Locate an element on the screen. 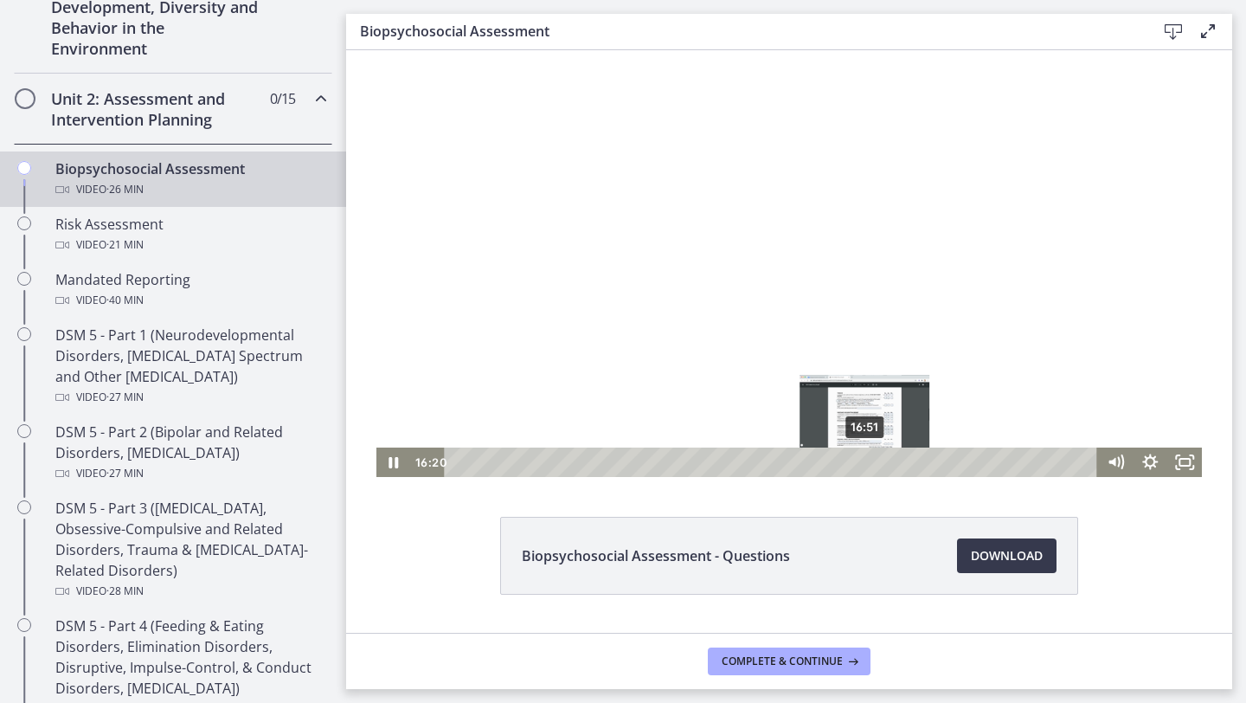 The width and height of the screenshot is (1246, 703). button: Pause is located at coordinates (48, 447).